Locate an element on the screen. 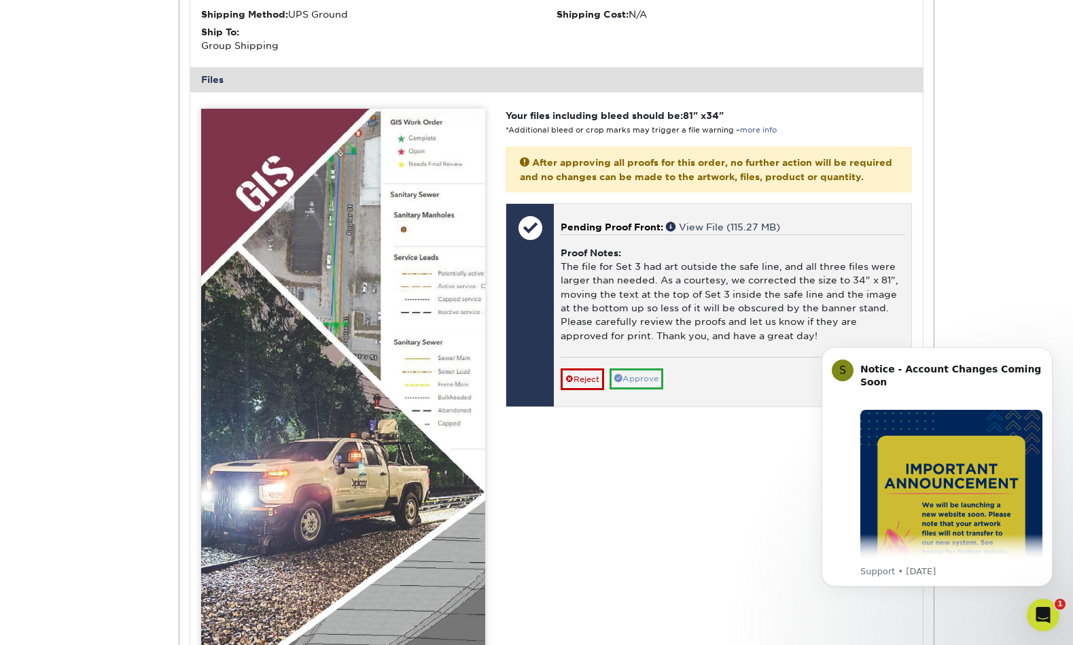 The height and width of the screenshot is (645, 1073). span: 1 is located at coordinates (1060, 604).